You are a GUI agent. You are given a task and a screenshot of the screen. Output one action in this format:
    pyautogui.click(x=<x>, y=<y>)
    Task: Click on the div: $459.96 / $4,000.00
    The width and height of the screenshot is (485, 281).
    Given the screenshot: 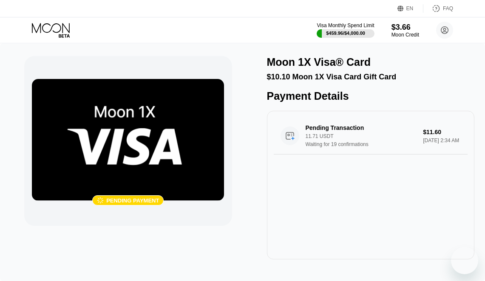 What is the action you would take?
    pyautogui.click(x=345, y=33)
    